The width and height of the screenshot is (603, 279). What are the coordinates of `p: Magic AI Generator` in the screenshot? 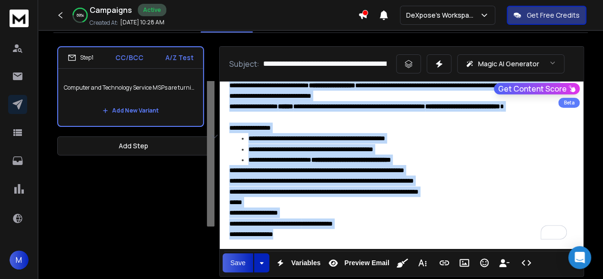 It's located at (508, 64).